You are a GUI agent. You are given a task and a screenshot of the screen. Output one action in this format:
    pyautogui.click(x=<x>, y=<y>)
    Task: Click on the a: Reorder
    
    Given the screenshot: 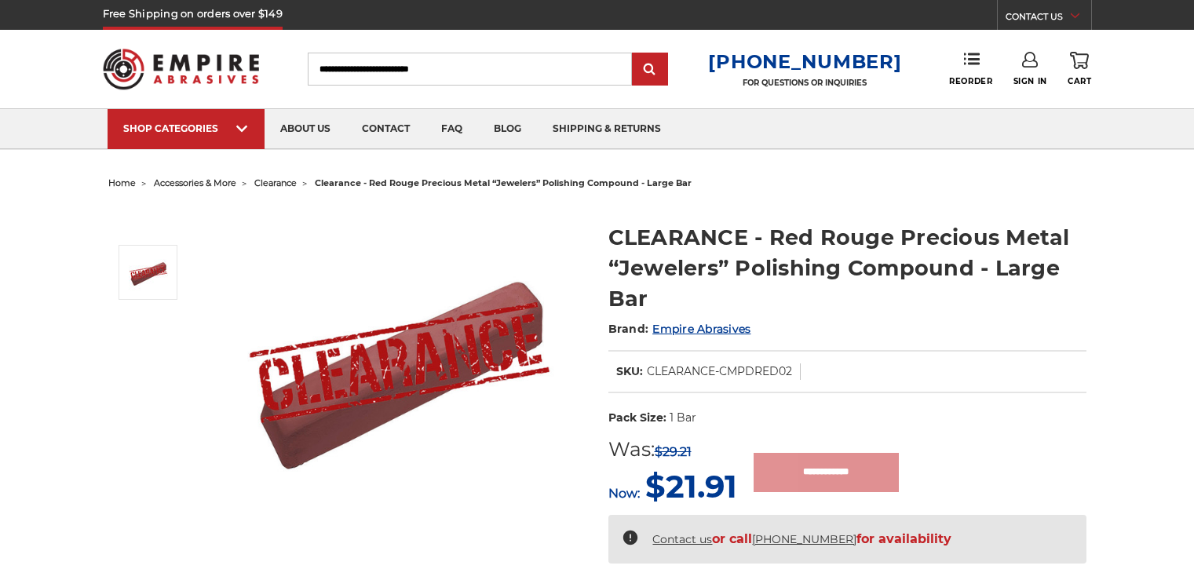 What is the action you would take?
    pyautogui.click(x=970, y=68)
    